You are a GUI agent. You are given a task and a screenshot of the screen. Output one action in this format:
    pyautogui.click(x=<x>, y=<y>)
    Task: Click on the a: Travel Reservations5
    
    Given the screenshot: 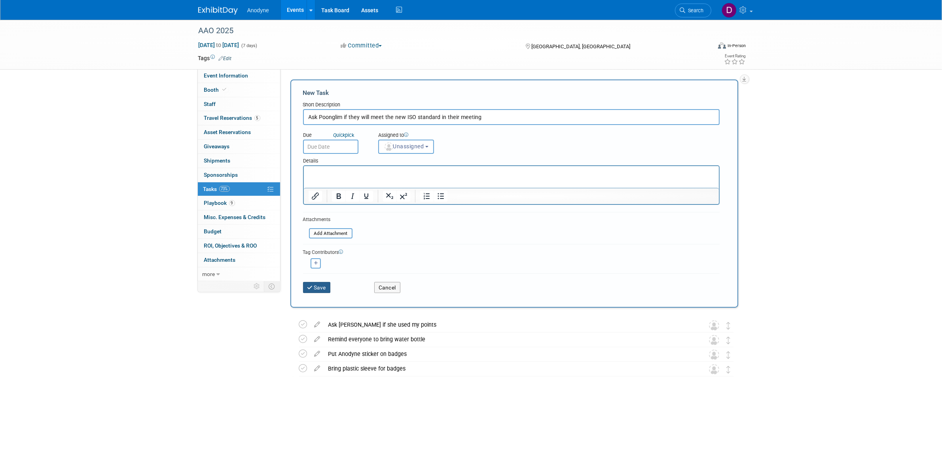 What is the action you would take?
    pyautogui.click(x=239, y=118)
    